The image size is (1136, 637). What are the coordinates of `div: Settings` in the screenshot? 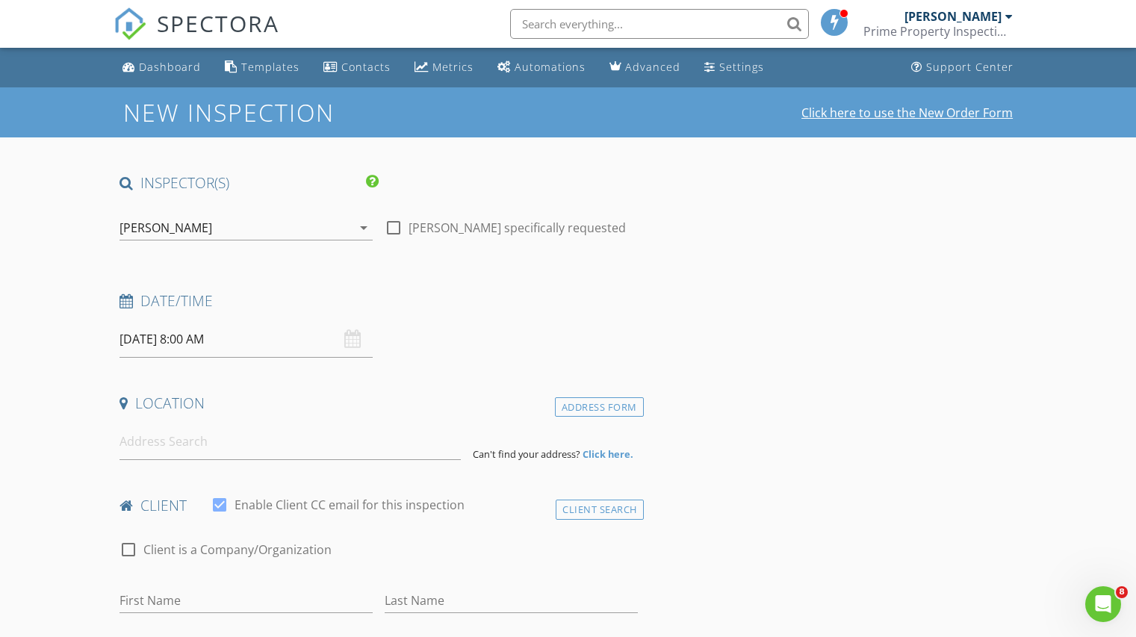 It's located at (742, 66).